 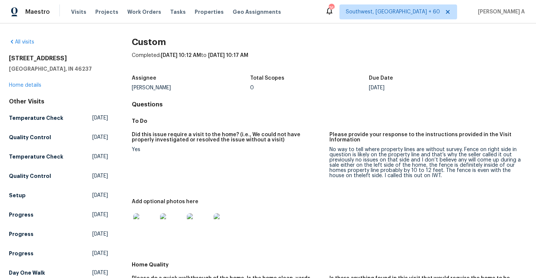 I want to click on h5: Add optional photos here, so click(x=165, y=202).